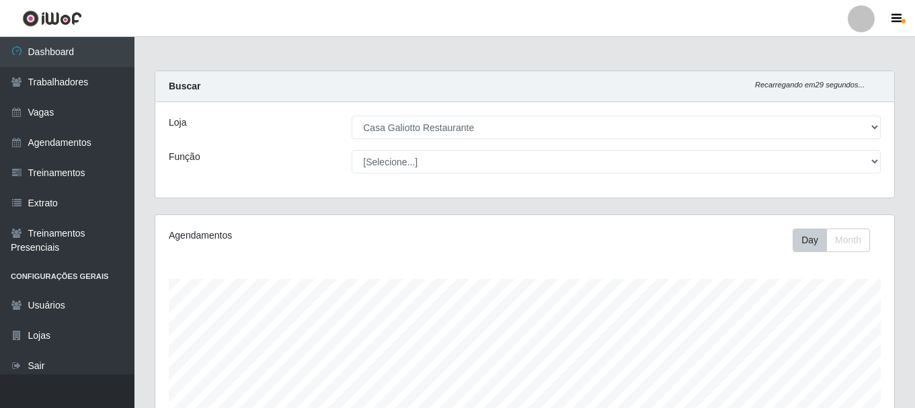 This screenshot has width=915, height=408. What do you see at coordinates (848, 240) in the screenshot?
I see `button: Month` at bounding box center [848, 240].